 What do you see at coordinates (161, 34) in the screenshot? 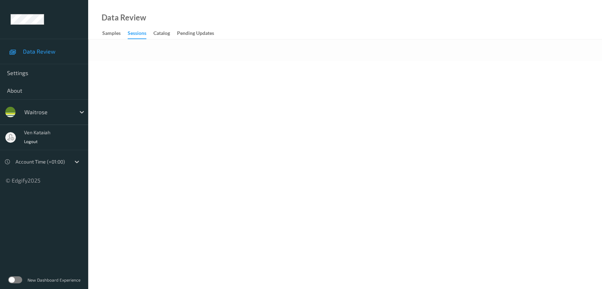
I see `div: Catalog` at bounding box center [161, 34].